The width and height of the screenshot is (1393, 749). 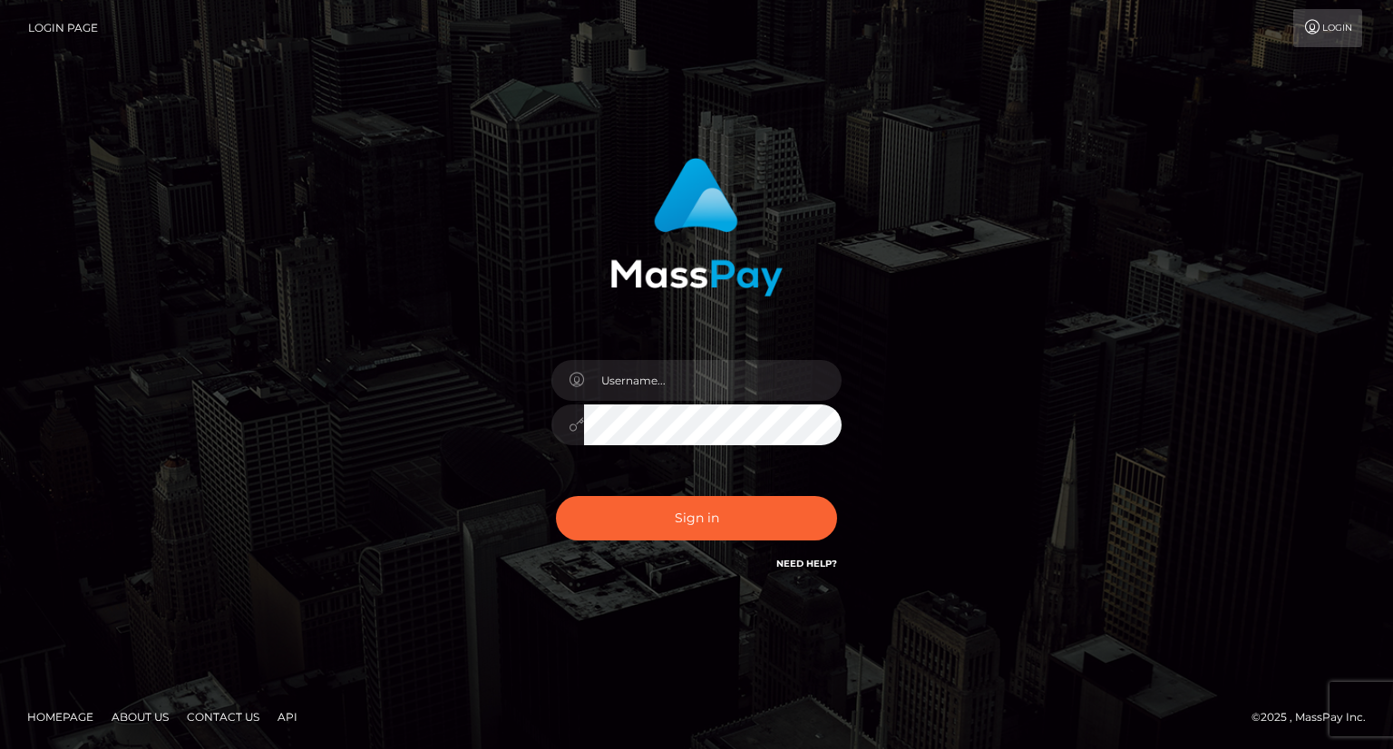 I want to click on a: Contact Us, so click(x=223, y=717).